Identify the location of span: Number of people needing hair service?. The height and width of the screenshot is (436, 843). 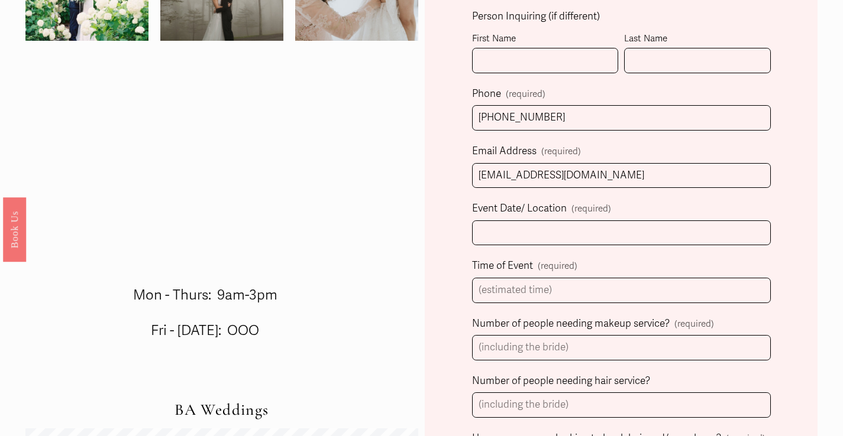
(561, 381).